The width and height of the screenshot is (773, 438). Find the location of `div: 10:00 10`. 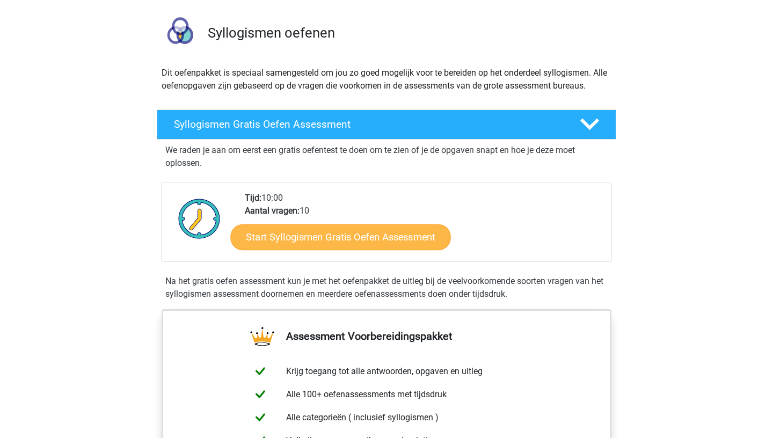

div: 10:00 10 is located at coordinates (424, 227).